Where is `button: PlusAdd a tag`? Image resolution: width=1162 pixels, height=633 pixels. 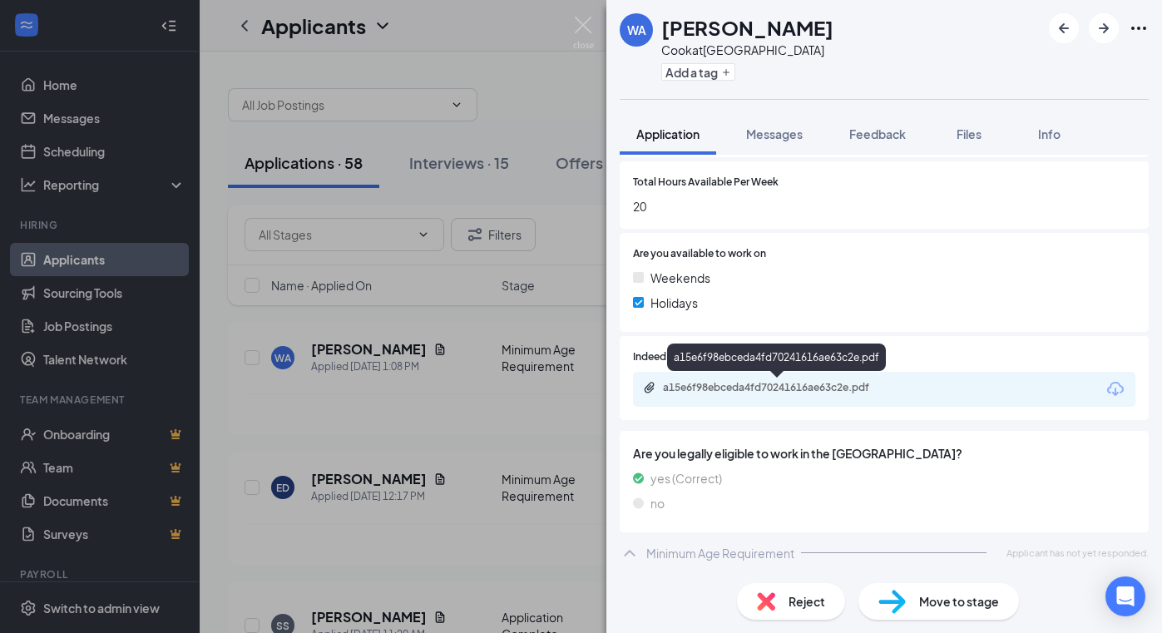 button: PlusAdd a tag is located at coordinates (698, 72).